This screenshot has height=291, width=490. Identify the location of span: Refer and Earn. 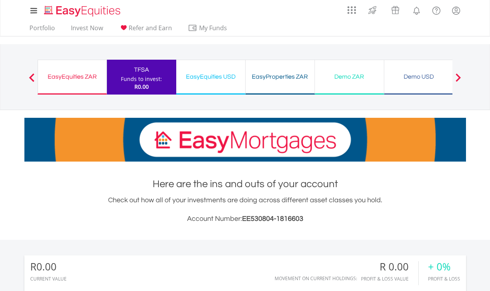
(150, 28).